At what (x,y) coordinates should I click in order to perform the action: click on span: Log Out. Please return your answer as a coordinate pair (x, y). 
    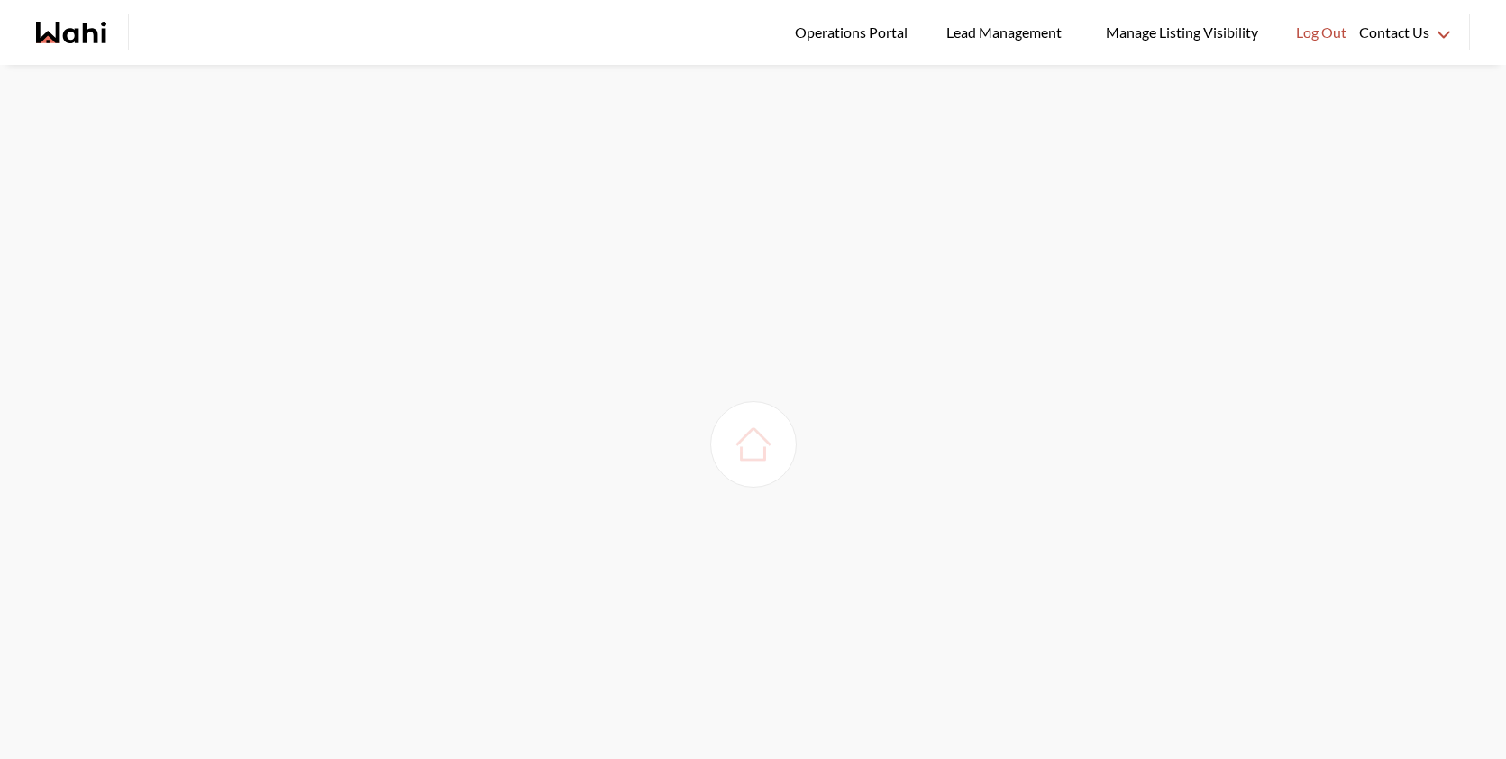
    Looking at the image, I should click on (1321, 32).